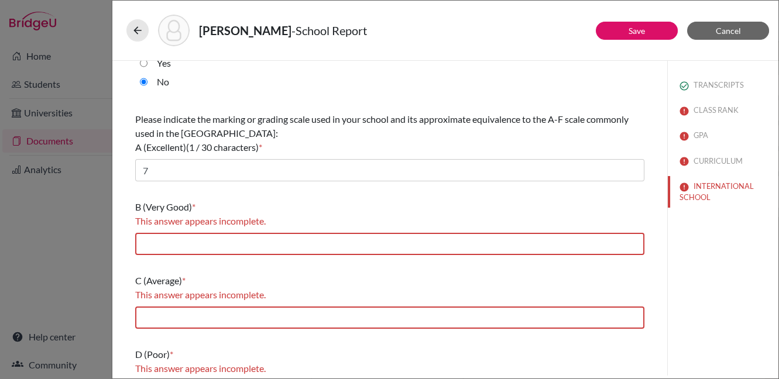 This screenshot has width=779, height=379. I want to click on button: INTERNATIONAL SCHOOL, so click(723, 192).